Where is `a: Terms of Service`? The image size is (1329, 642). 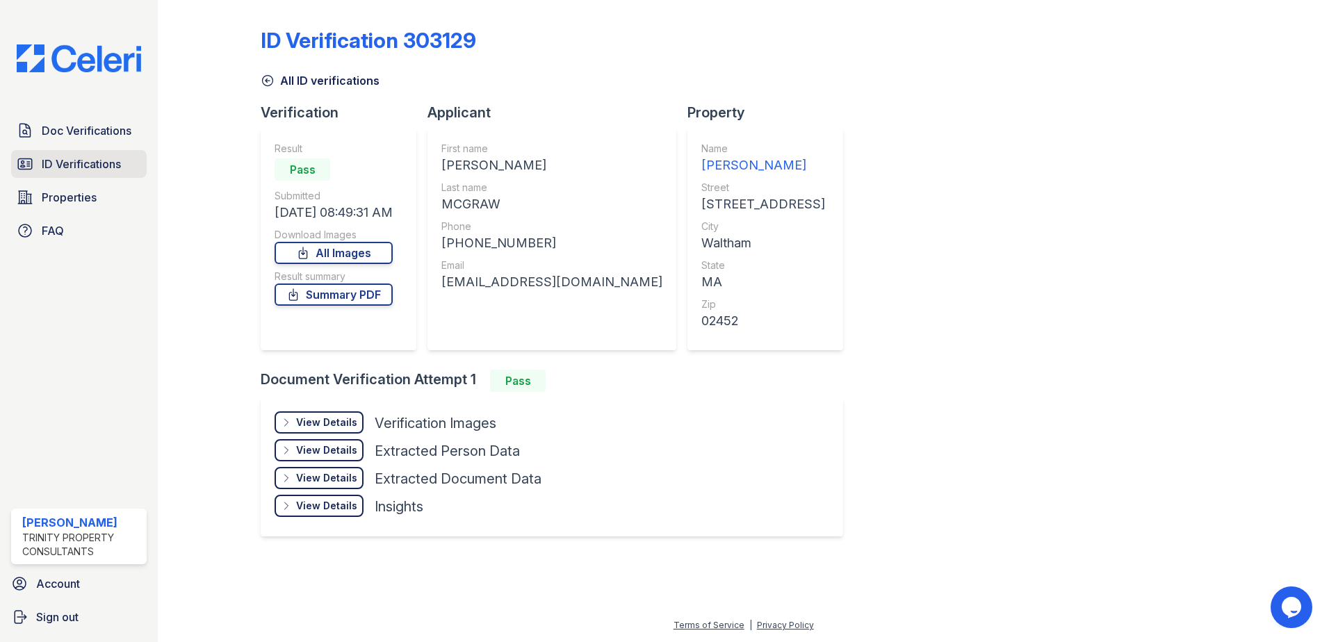 a: Terms of Service is located at coordinates (709, 625).